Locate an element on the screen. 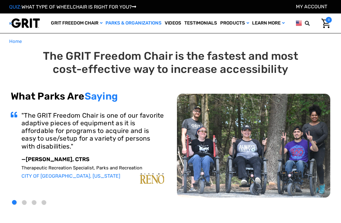 The height and width of the screenshot is (223, 341). h1: The GRIT Freedom Chair is the fastest and most cost-effective way to increase accessibility is located at coordinates (170, 62).